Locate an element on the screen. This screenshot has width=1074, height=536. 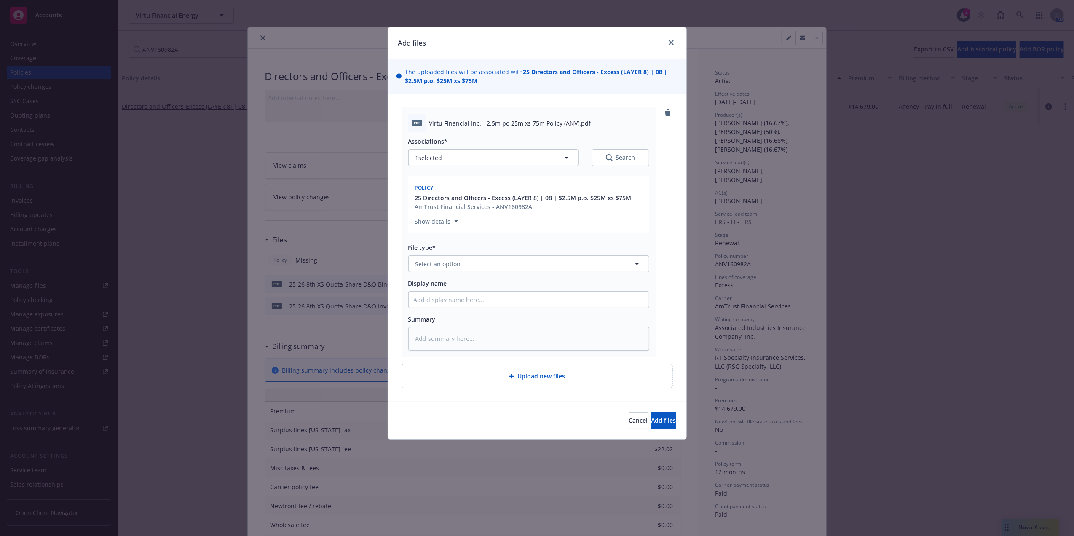
span: Select an option is located at coordinates (438, 264).